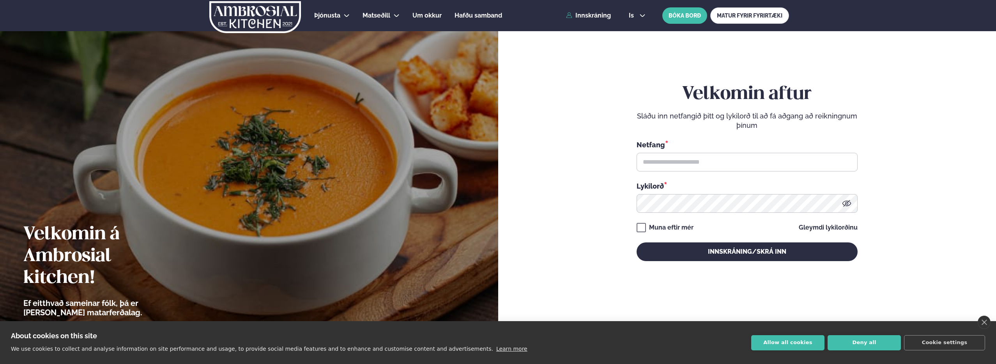 This screenshot has height=364, width=996. I want to click on p: We use cookies to collect and analyse information on site performance and usage, to provide socia..., so click(252, 349).